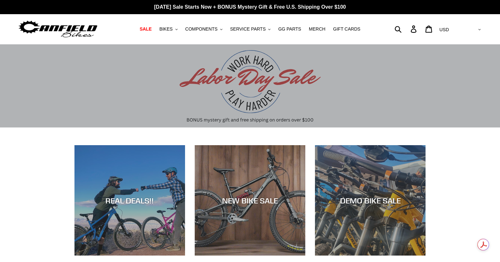 The width and height of the screenshot is (500, 262). I want to click on a: DEMO BIKE SALE, so click(370, 200).